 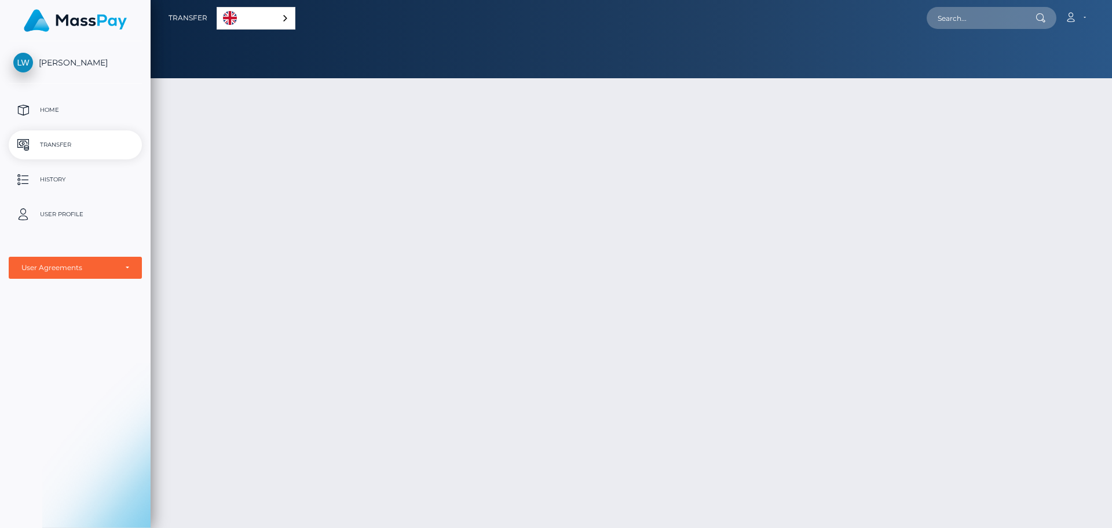 I want to click on aside: Language selected: English, so click(x=256, y=18).